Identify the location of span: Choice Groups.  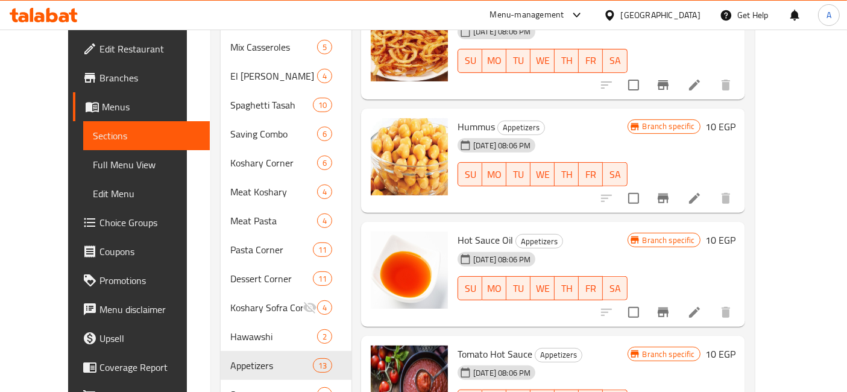
(149, 222).